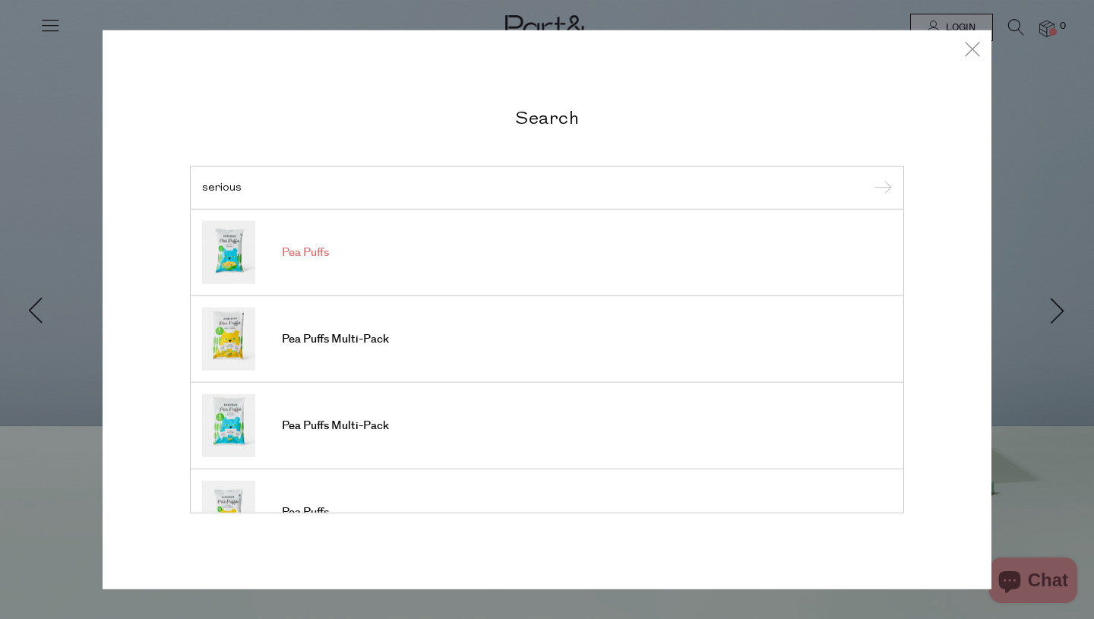  Describe the element at coordinates (547, 187) in the screenshot. I see `input: Search` at that location.